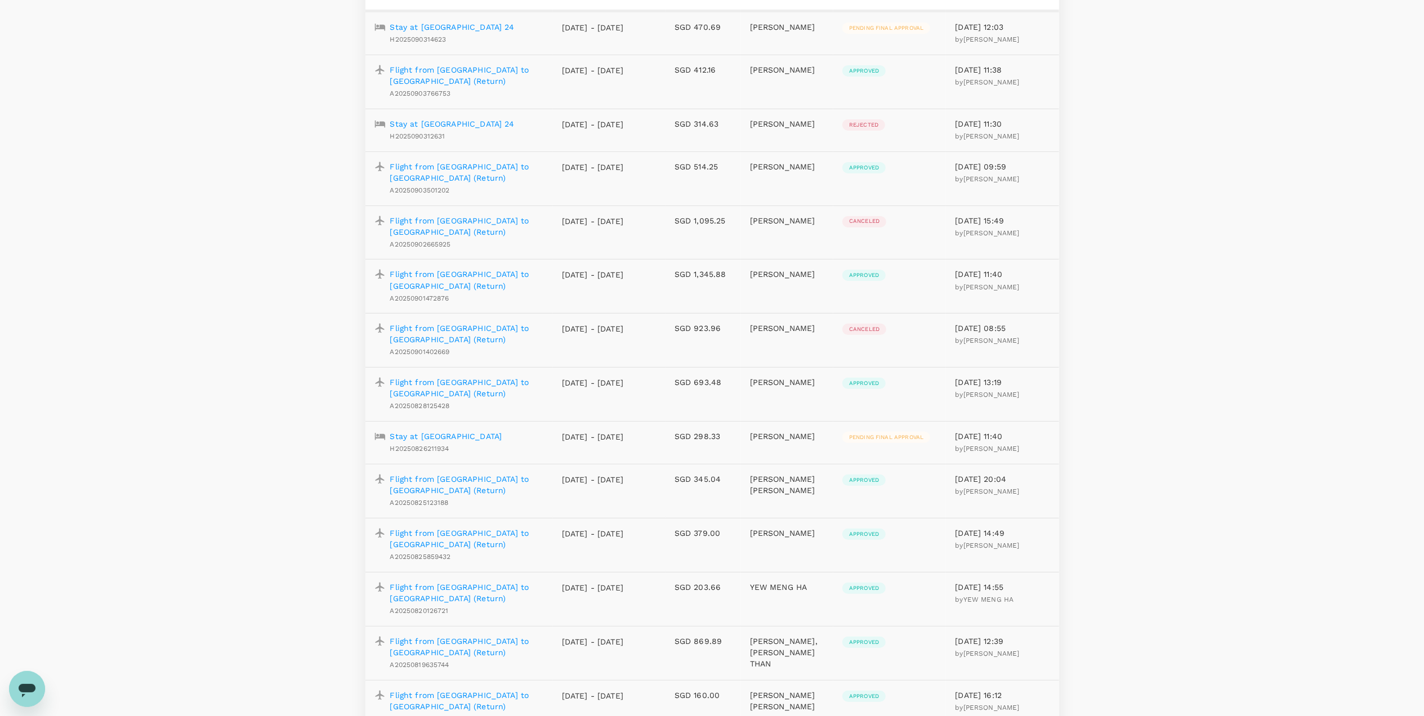 Image resolution: width=1424 pixels, height=716 pixels. I want to click on span: A20250825123188, so click(419, 503).